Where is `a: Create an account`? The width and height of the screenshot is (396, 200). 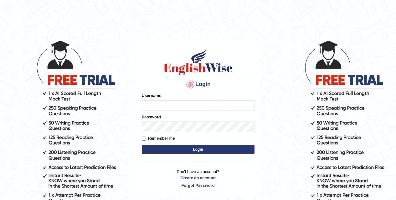 a: Create an account is located at coordinates (198, 177).